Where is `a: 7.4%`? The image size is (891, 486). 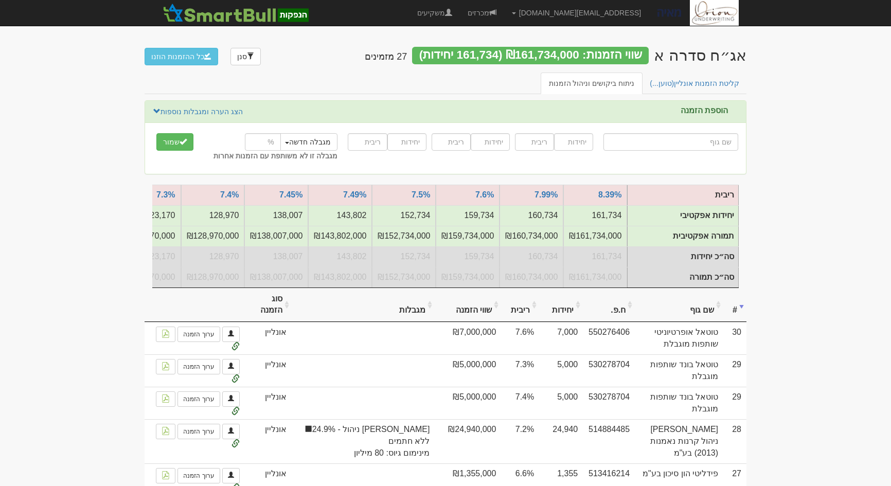
a: 7.4% is located at coordinates (230, 195).